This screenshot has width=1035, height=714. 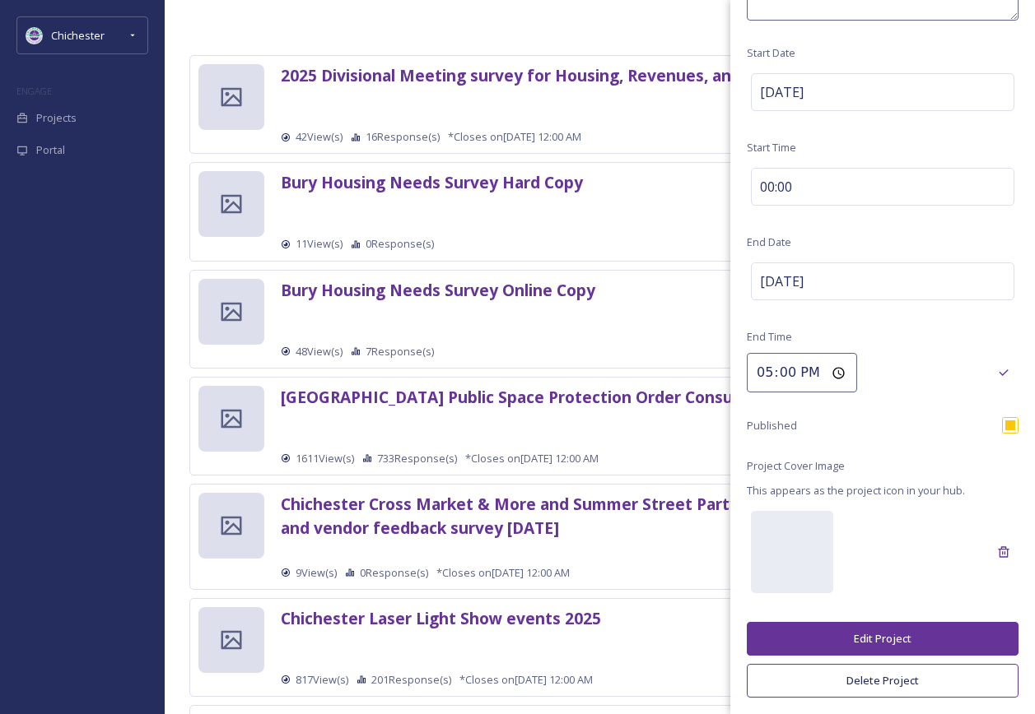 I want to click on span: Published, so click(x=771, y=426).